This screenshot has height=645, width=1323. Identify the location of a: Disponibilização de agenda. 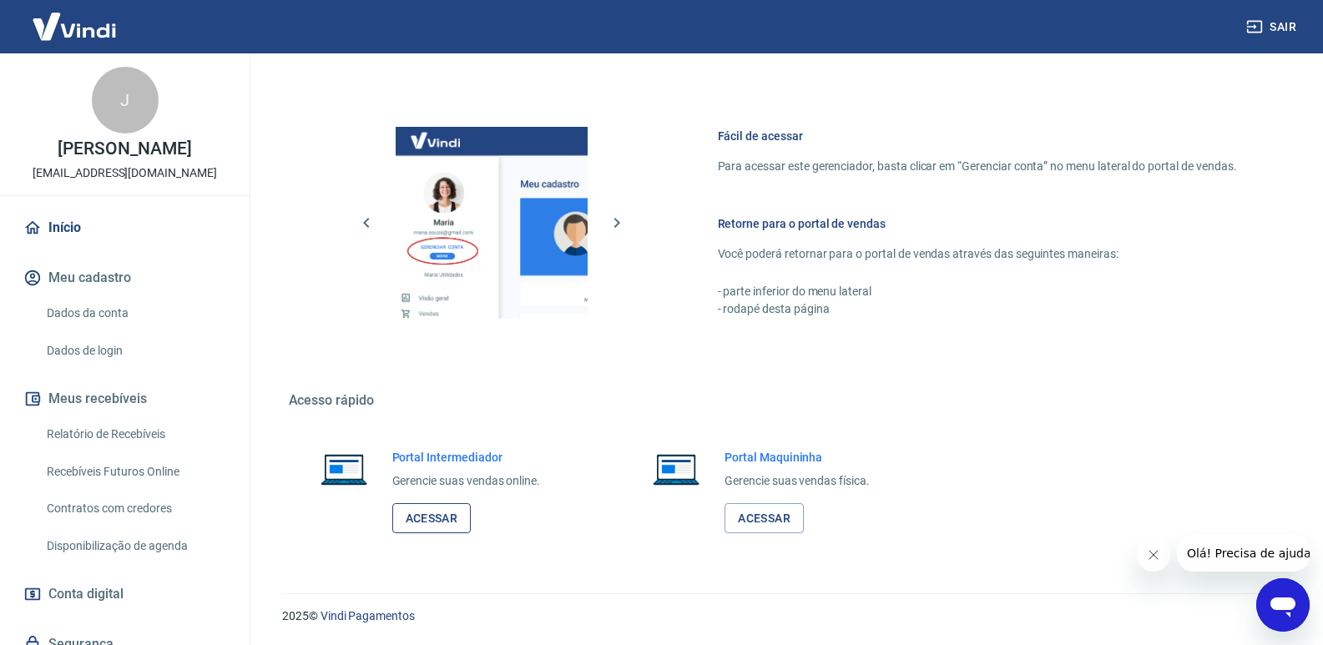
(134, 546).